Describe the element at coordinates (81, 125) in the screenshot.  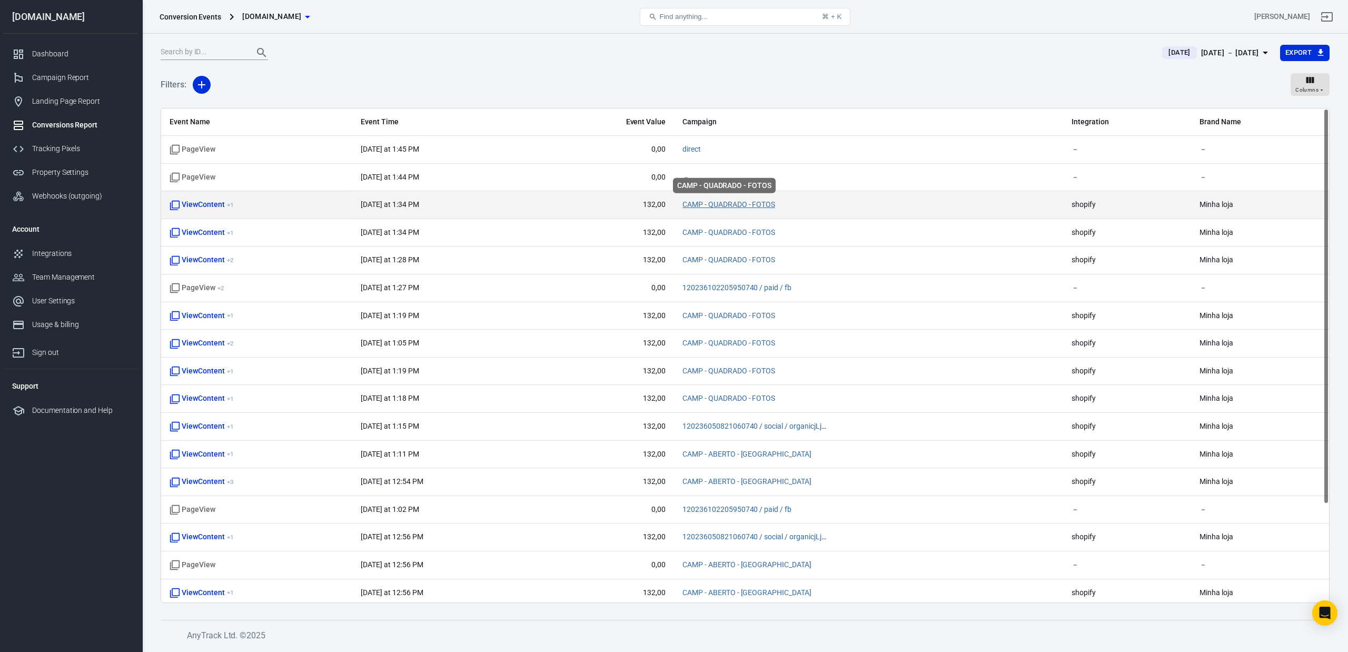
I see `div: Conversions Report` at that location.